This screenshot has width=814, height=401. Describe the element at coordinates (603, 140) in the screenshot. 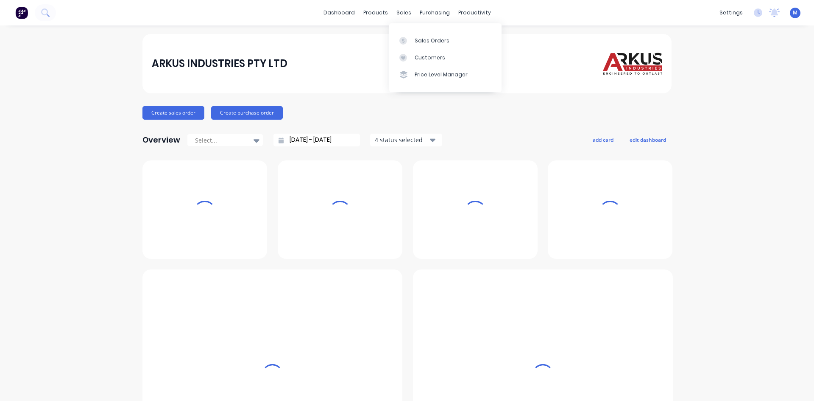

I see `button: add card` at that location.